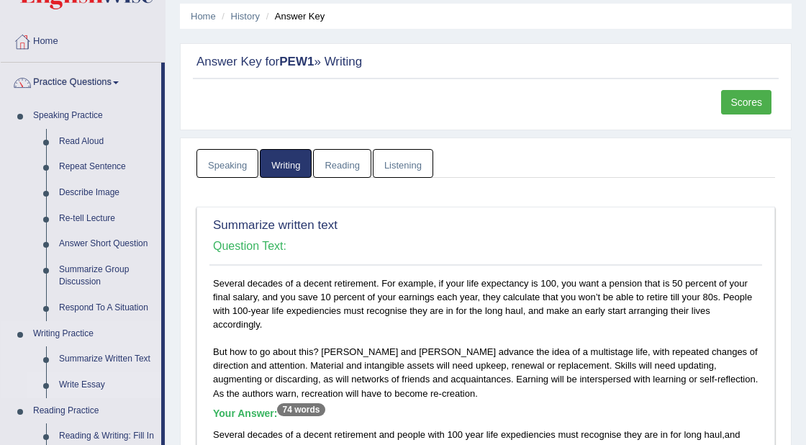 The image size is (806, 445). What do you see at coordinates (342, 163) in the screenshot?
I see `a: Reading` at bounding box center [342, 163].